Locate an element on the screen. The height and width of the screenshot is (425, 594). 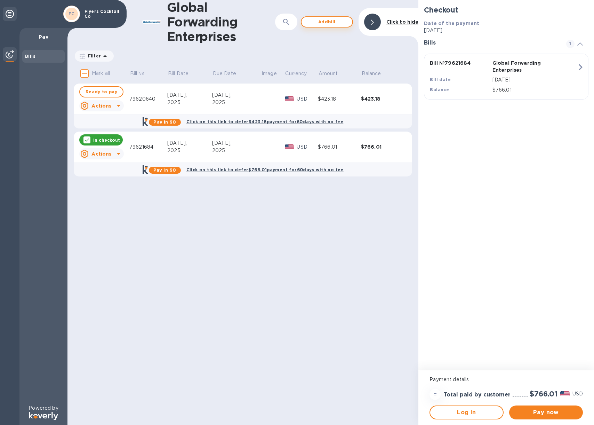
div: 79621684 is located at coordinates (148, 147).